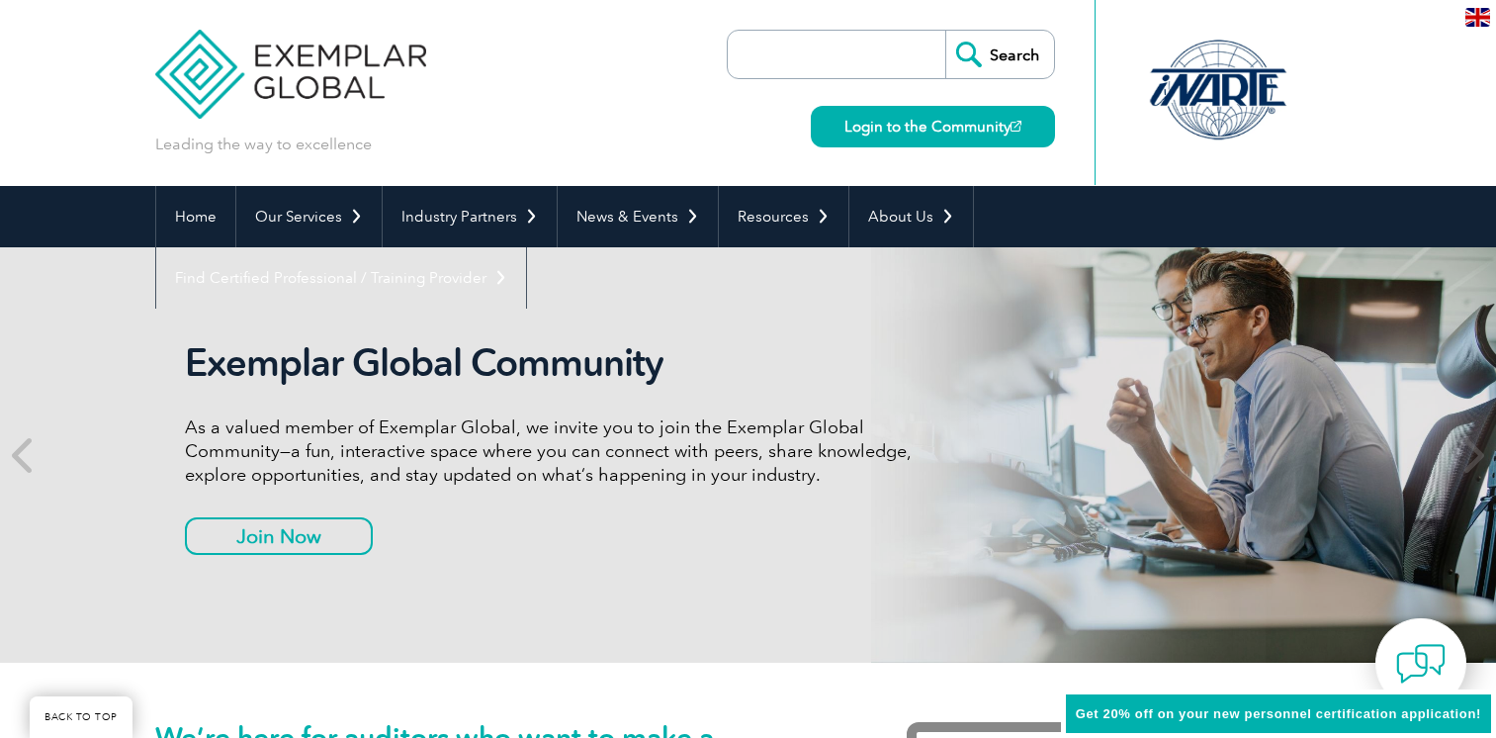 This screenshot has width=1496, height=738. Describe the element at coordinates (556, 451) in the screenshot. I see `p: As a valued member of Exemplar Global, we invite you to join the Exemplar Global Community—a fun,...` at that location.